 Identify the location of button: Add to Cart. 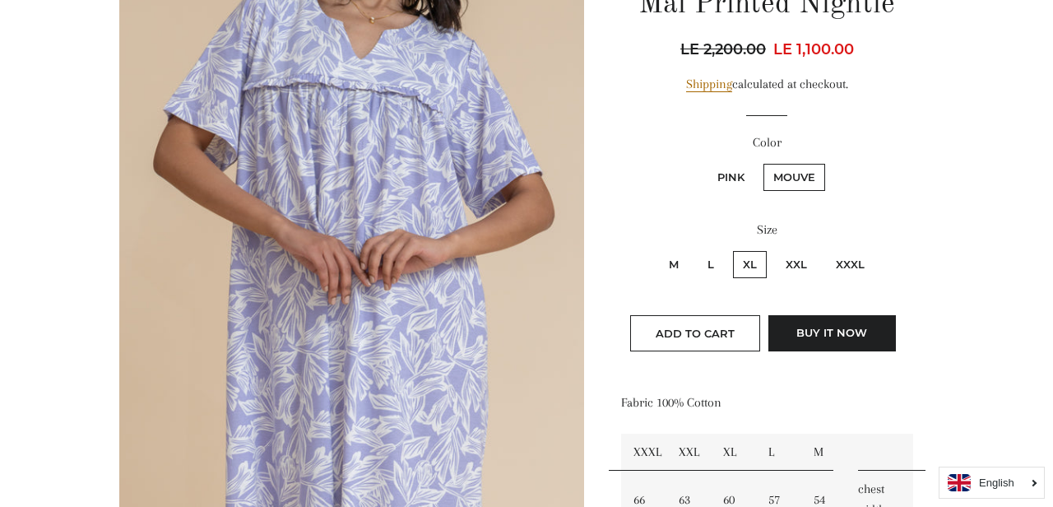
(695, 333).